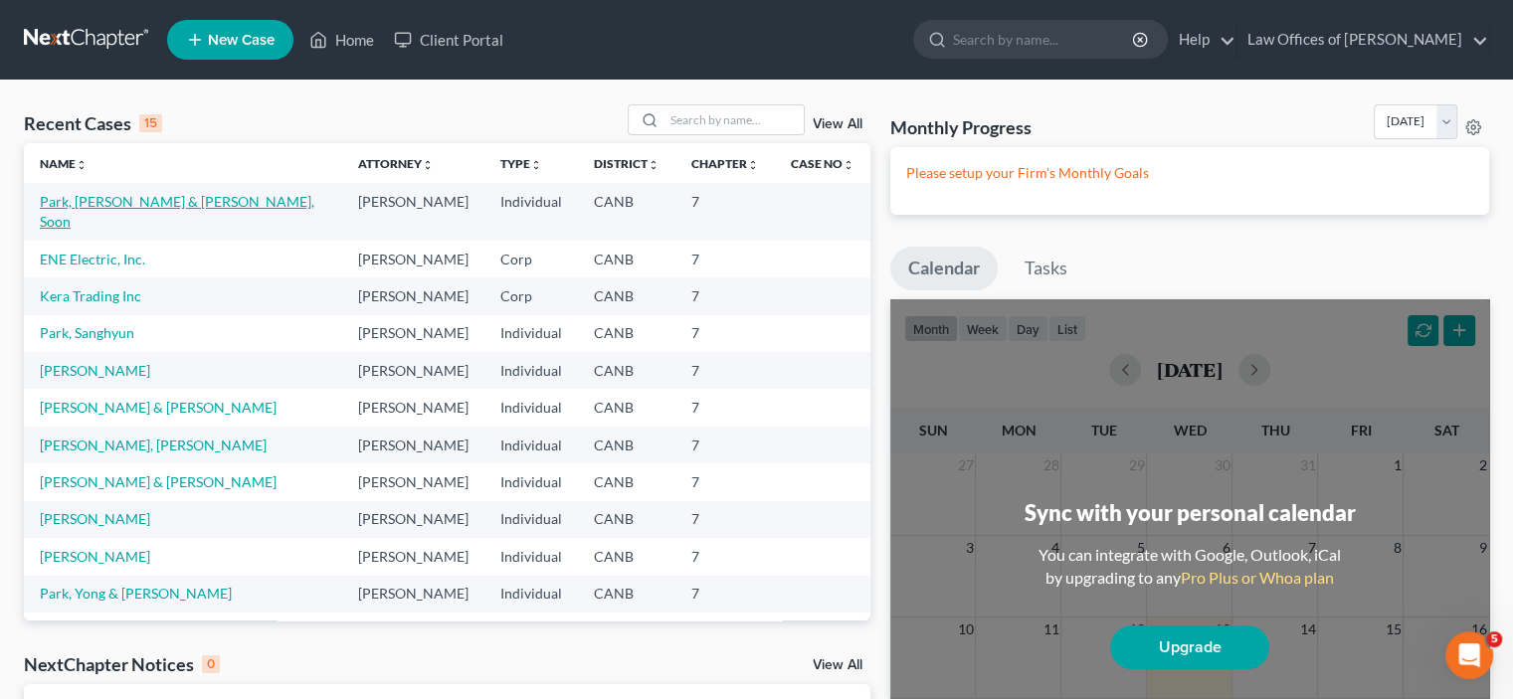 The image size is (1513, 699). Describe the element at coordinates (521, 163) in the screenshot. I see `a: Typeunfold_more` at that location.